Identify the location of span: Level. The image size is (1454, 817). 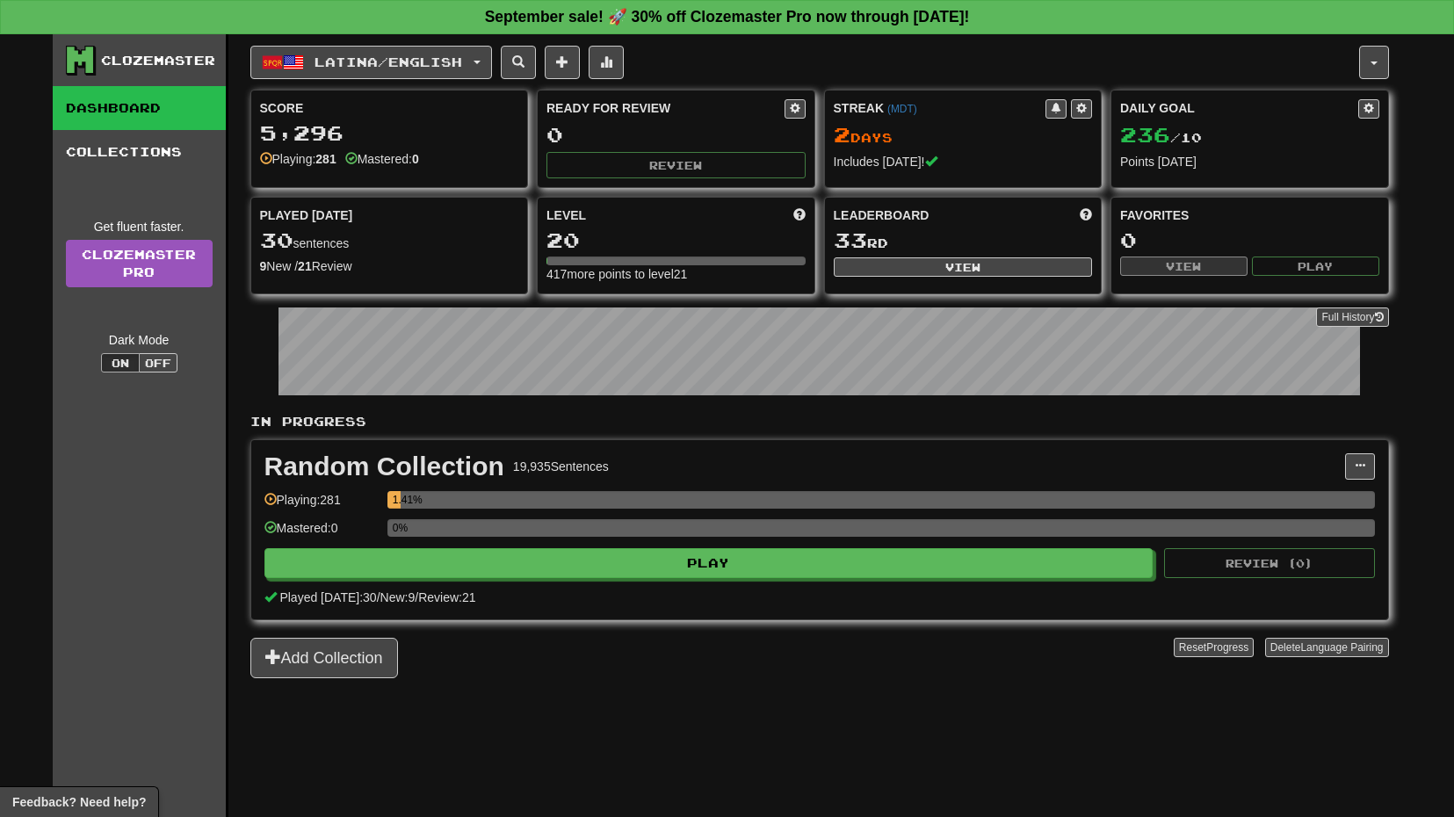
(566, 215).